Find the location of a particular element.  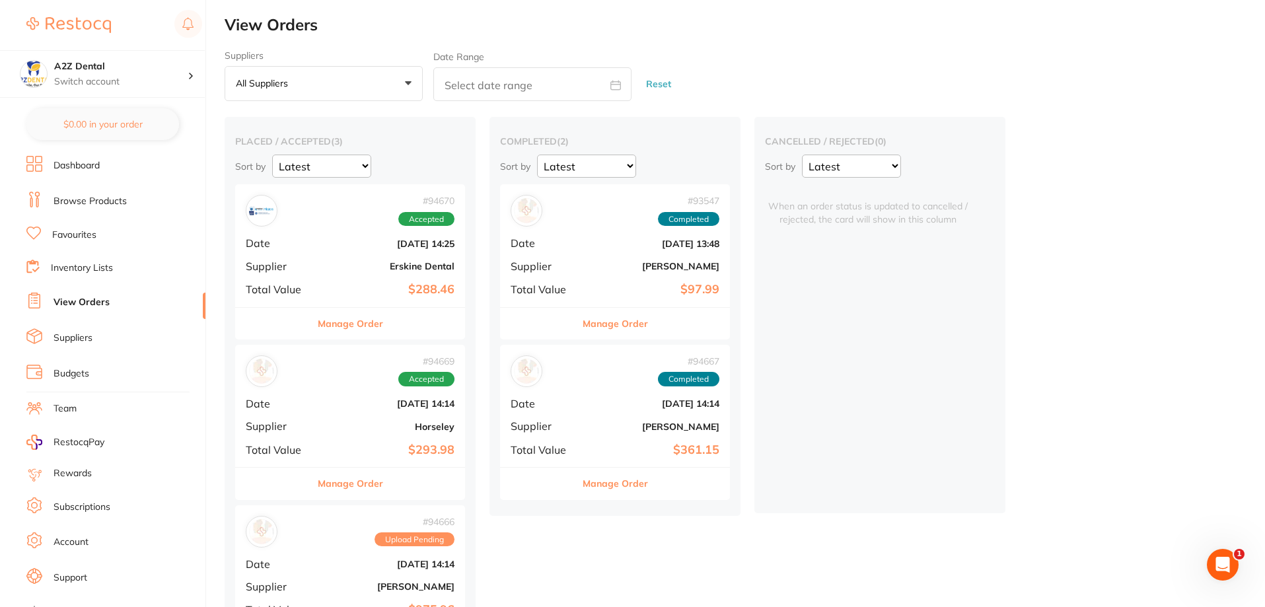

input: Select date range is located at coordinates (533, 84).